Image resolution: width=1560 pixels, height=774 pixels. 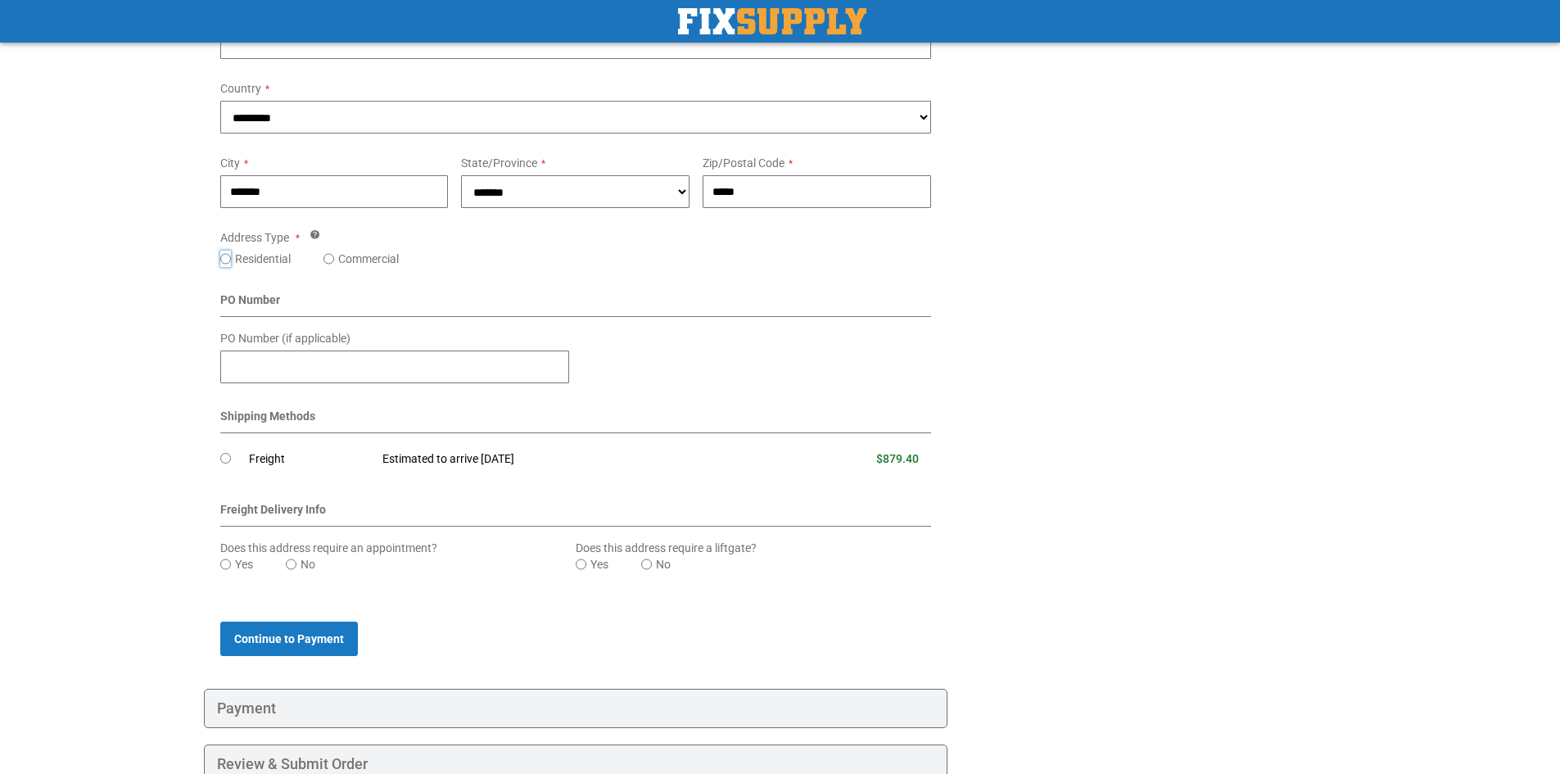 I want to click on a: store logo, so click(x=772, y=21).